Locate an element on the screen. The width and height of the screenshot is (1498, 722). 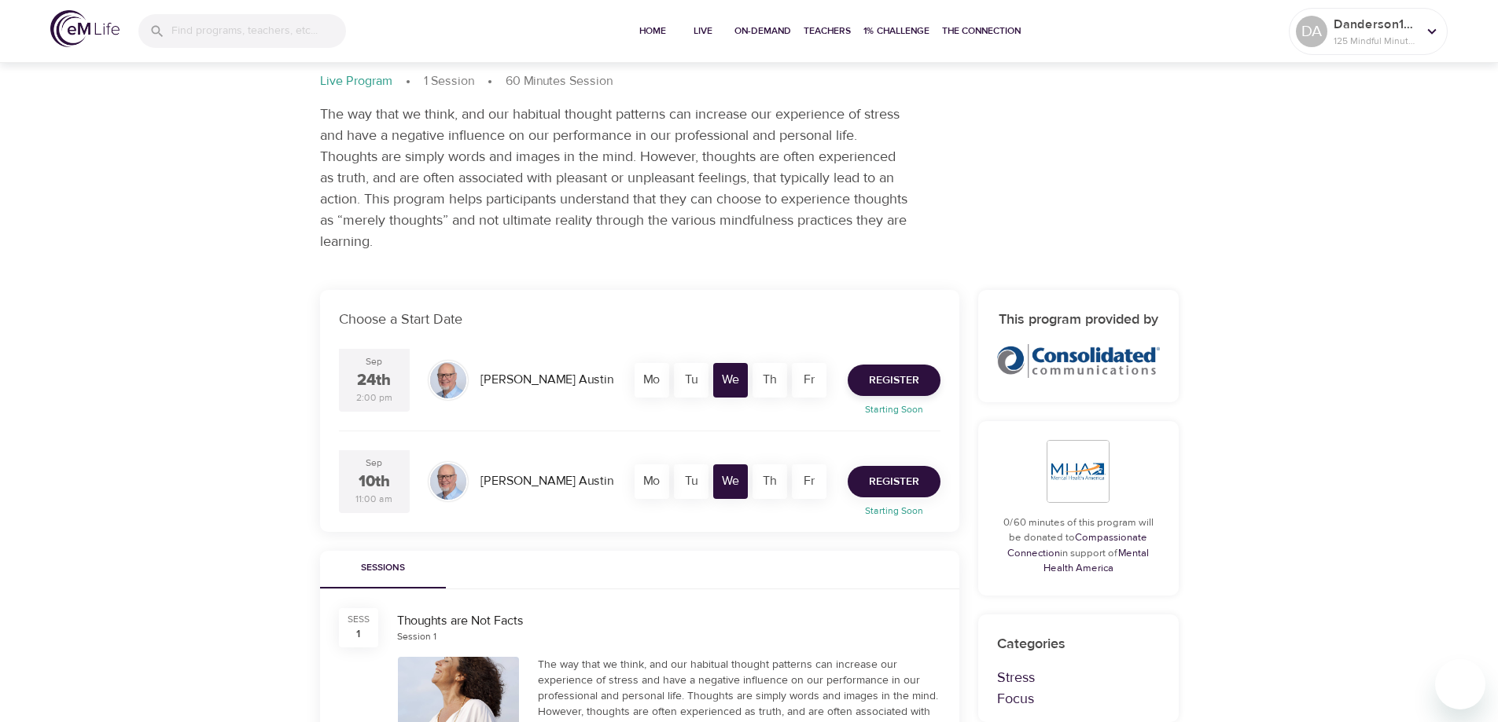
div: 24th is located at coordinates (373, 380).